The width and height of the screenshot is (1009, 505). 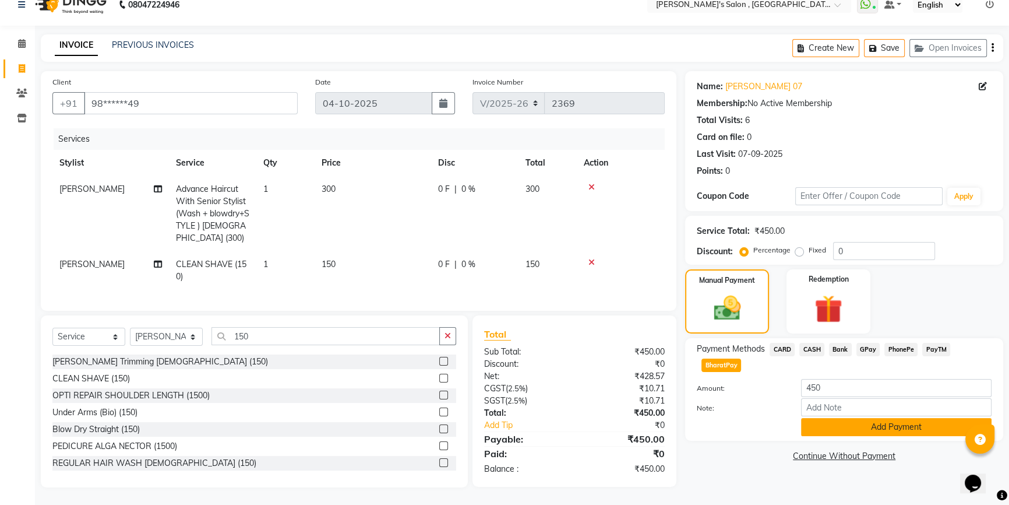 What do you see at coordinates (373, 163) in the screenshot?
I see `th: Price` at bounding box center [373, 163].